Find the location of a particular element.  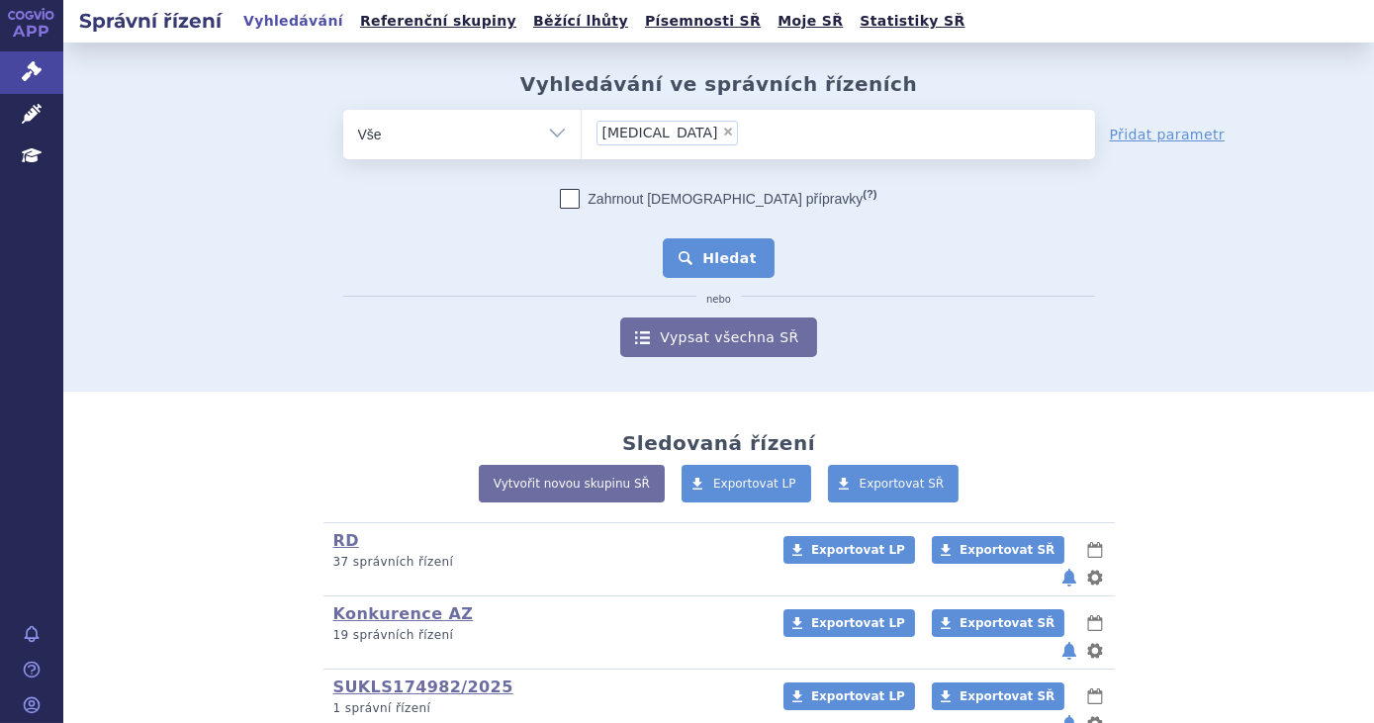

h2: Správní řízení is located at coordinates (150, 21).